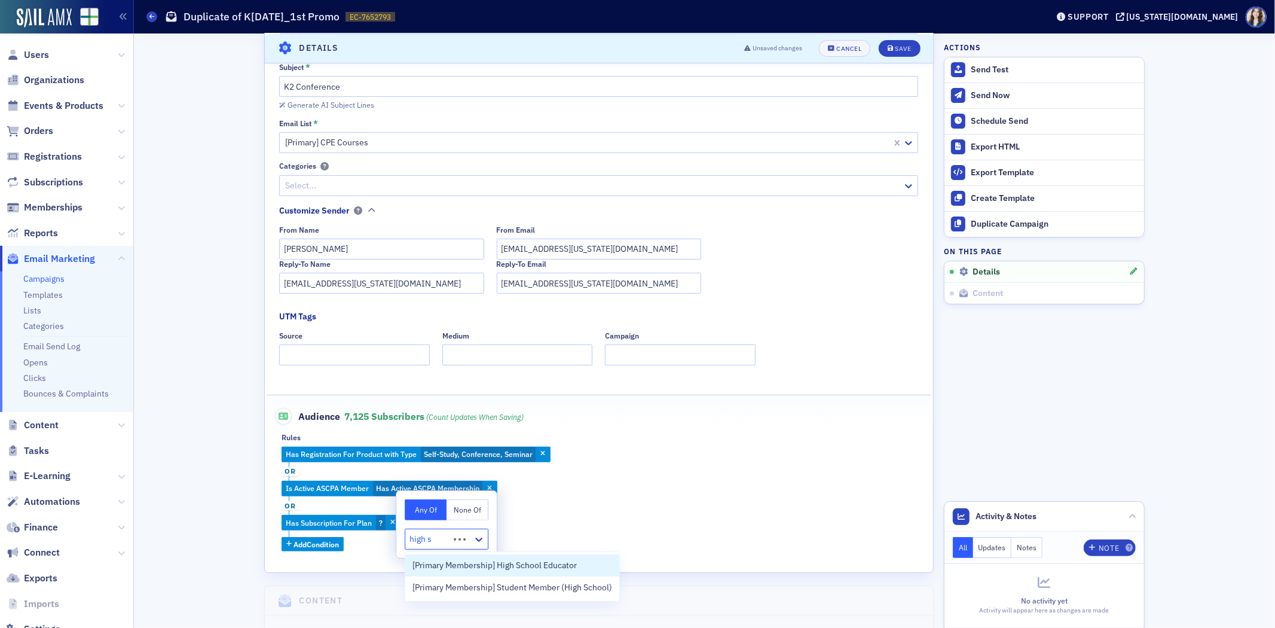  I want to click on span: Events & Products, so click(63, 106).